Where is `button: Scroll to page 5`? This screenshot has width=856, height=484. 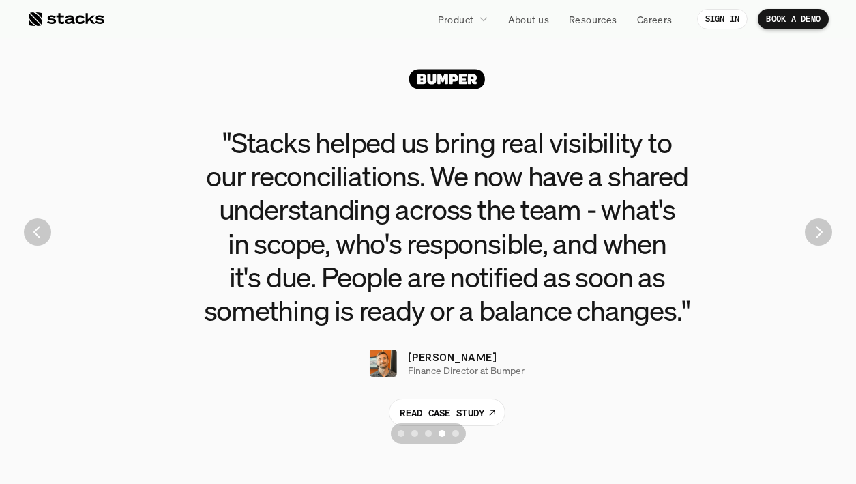 button: Scroll to page 5 is located at coordinates (457, 433).